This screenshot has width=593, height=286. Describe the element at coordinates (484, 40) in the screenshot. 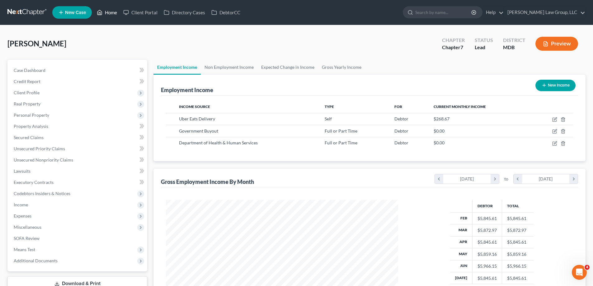

I see `div: Status` at that location.